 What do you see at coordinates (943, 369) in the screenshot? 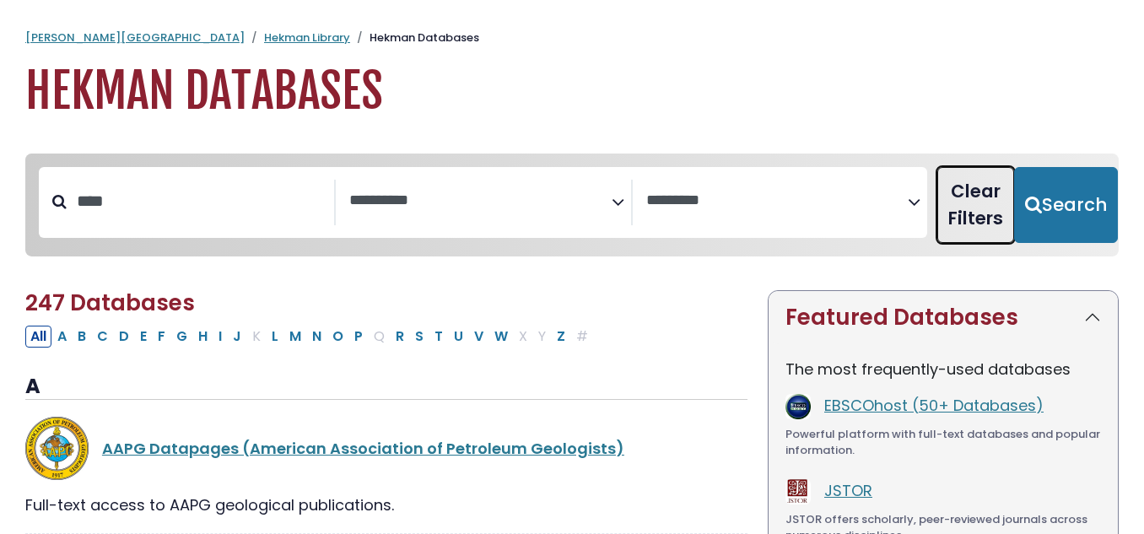
I see `p: The most frequently-used databases` at bounding box center [943, 369].